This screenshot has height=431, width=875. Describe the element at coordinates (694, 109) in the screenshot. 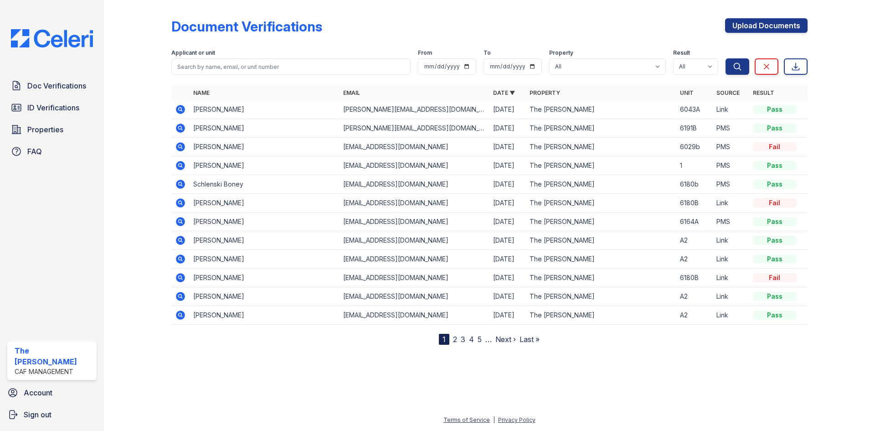

I see `td: 6043A` at that location.